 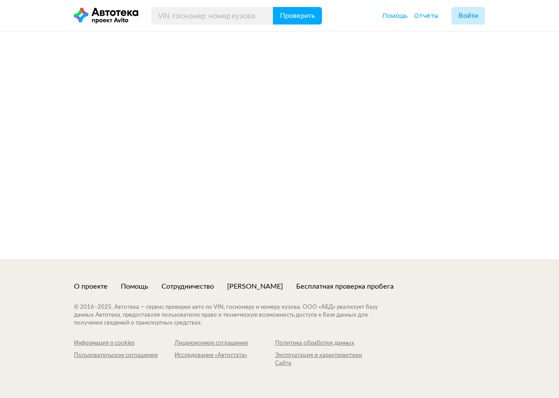 I want to click on a: Исследование «Автостата», so click(x=225, y=360).